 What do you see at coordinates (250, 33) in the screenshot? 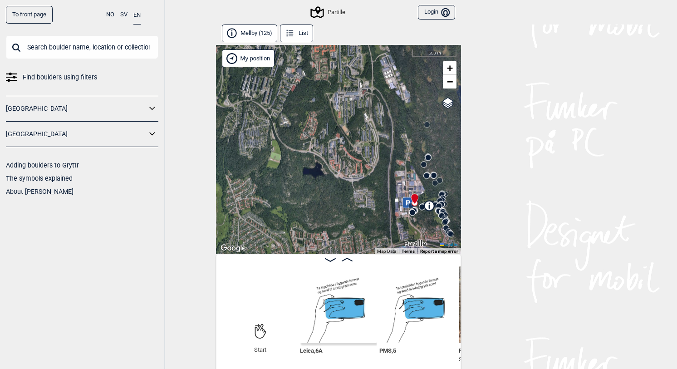
I see `button: Mellby (125)` at bounding box center [250, 33].